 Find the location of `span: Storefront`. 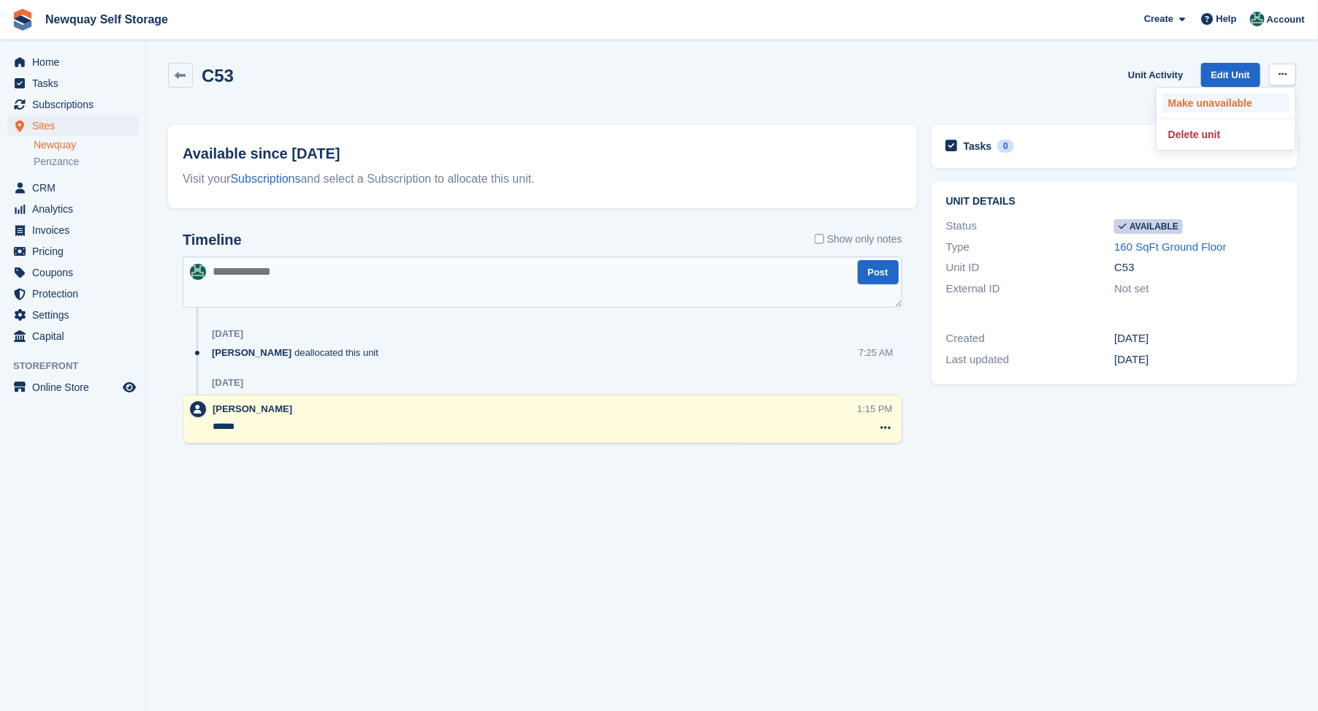

span: Storefront is located at coordinates (79, 366).